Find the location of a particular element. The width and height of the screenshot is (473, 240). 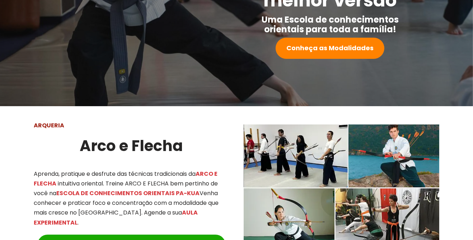

strong: Conheça as Modalidades is located at coordinates (330, 48).